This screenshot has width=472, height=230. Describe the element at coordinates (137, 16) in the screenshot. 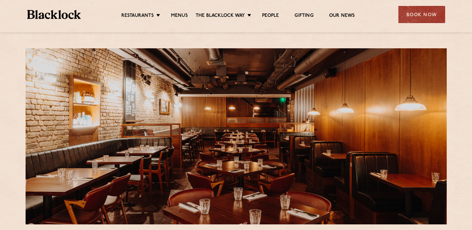

I see `a: Restaurants` at that location.